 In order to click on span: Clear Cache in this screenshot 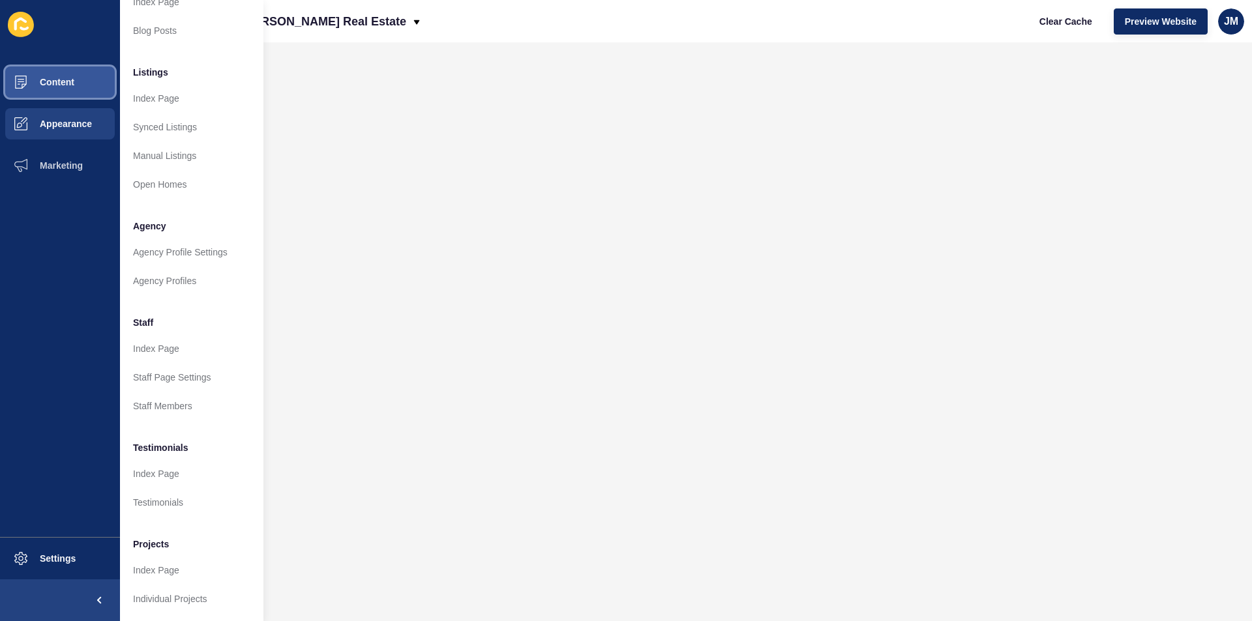, I will do `click(1065, 22)`.